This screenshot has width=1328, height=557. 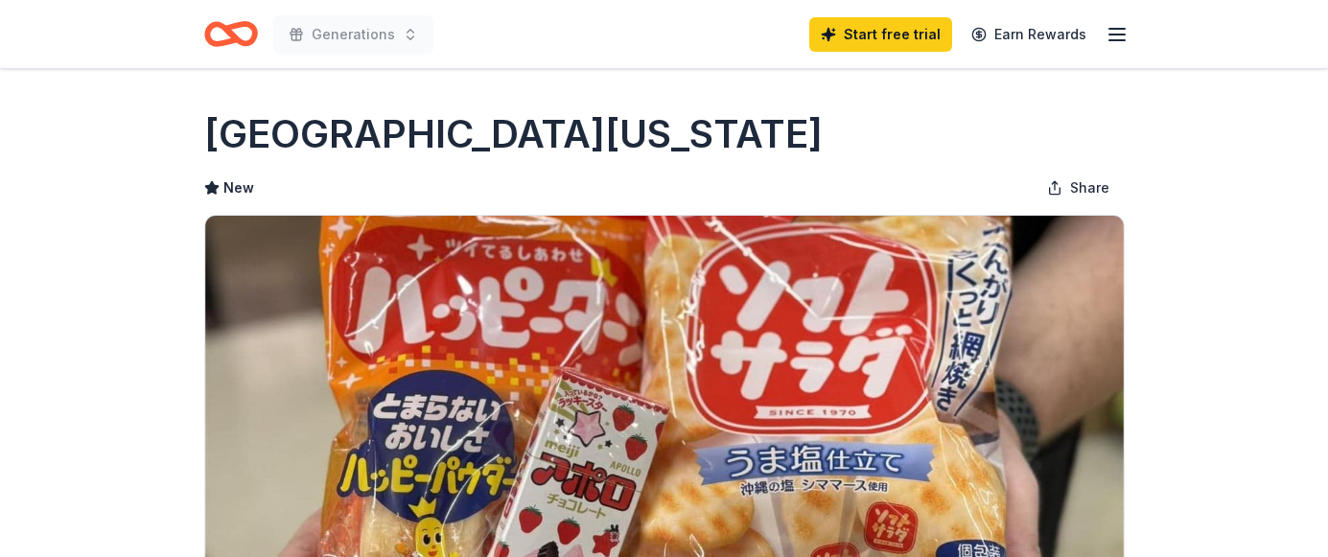 What do you see at coordinates (353, 35) in the screenshot?
I see `span: Generations` at bounding box center [353, 35].